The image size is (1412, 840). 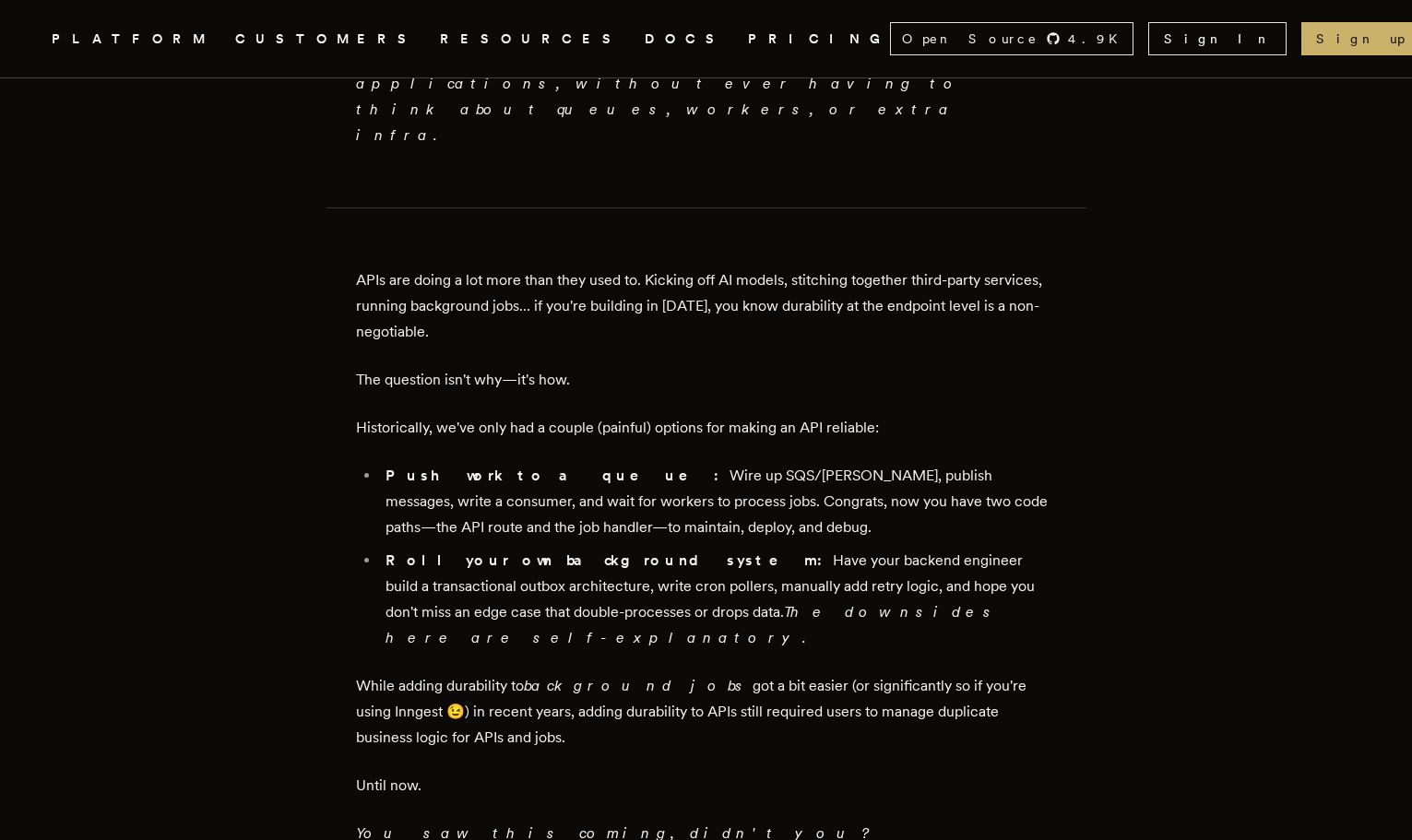 What do you see at coordinates (685, 39) in the screenshot?
I see `a: DOCS` at bounding box center [685, 39].